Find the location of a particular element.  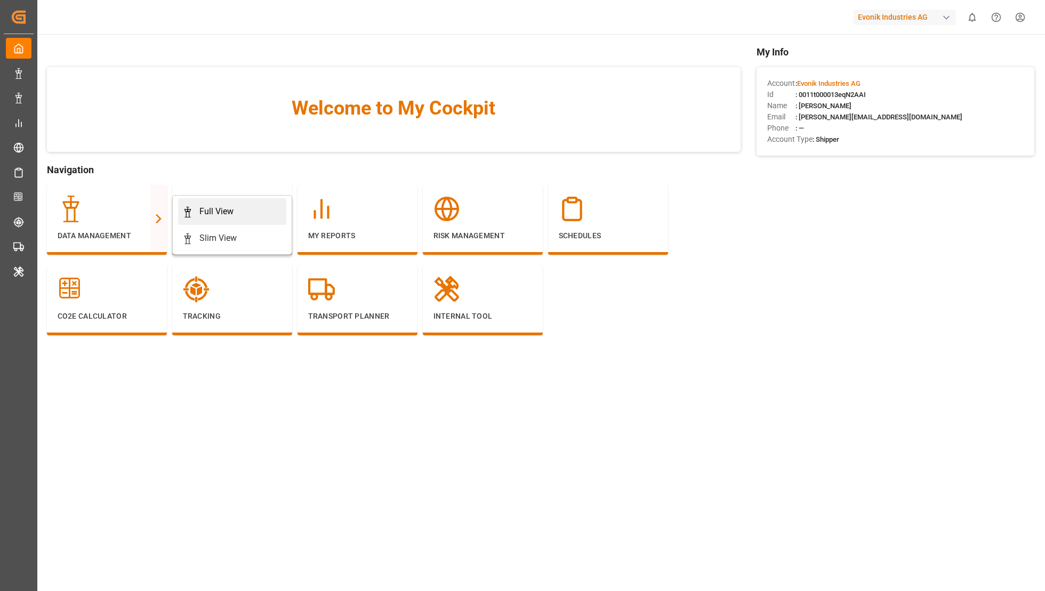

span: : 0011t000013eqN2AAI is located at coordinates (831, 94).